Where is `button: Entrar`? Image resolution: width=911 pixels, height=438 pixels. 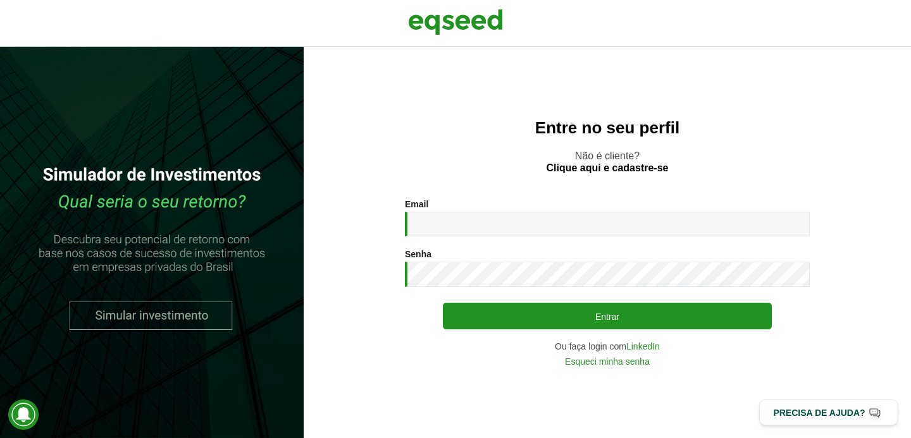
button: Entrar is located at coordinates (607, 316).